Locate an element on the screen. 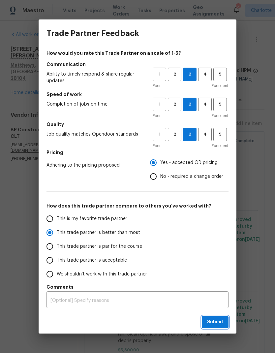 This screenshot has height=353, width=275. span: This trade partner is better than most is located at coordinates (98, 233).